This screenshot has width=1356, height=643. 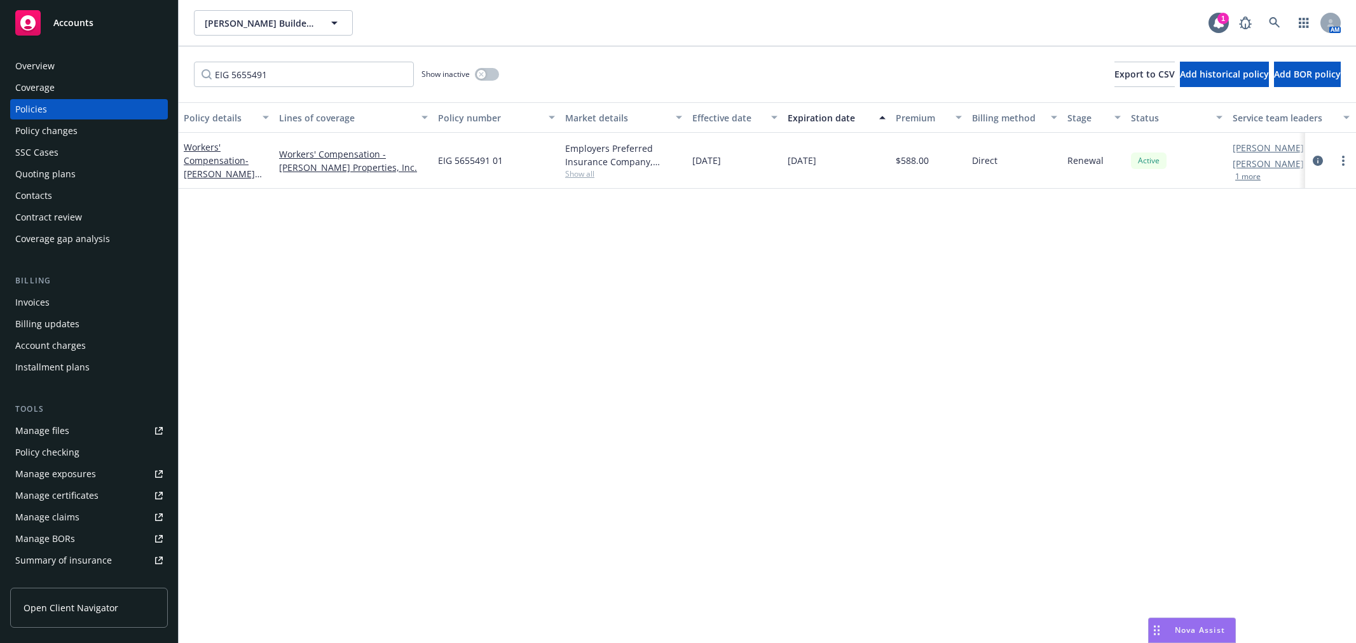 What do you see at coordinates (89, 174) in the screenshot?
I see `a: Quoting plans` at bounding box center [89, 174].